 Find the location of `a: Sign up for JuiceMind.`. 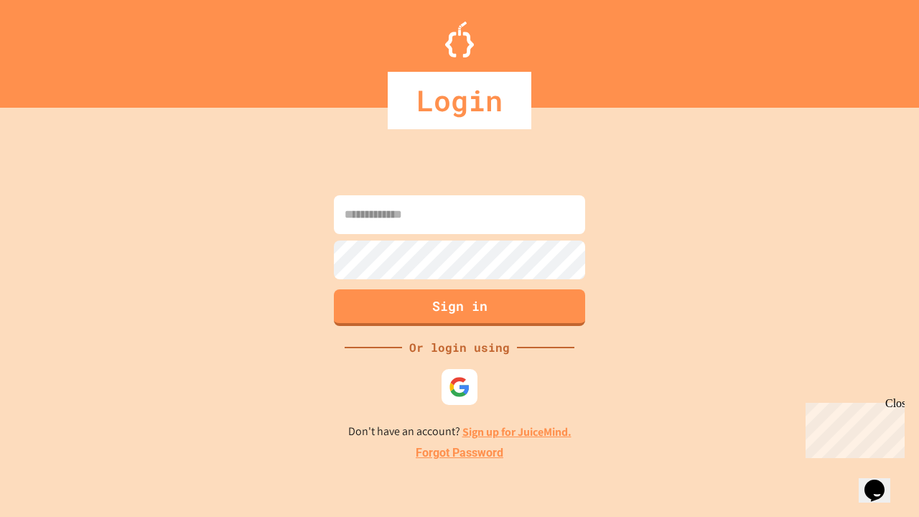

a: Sign up for JuiceMind. is located at coordinates (517, 431).